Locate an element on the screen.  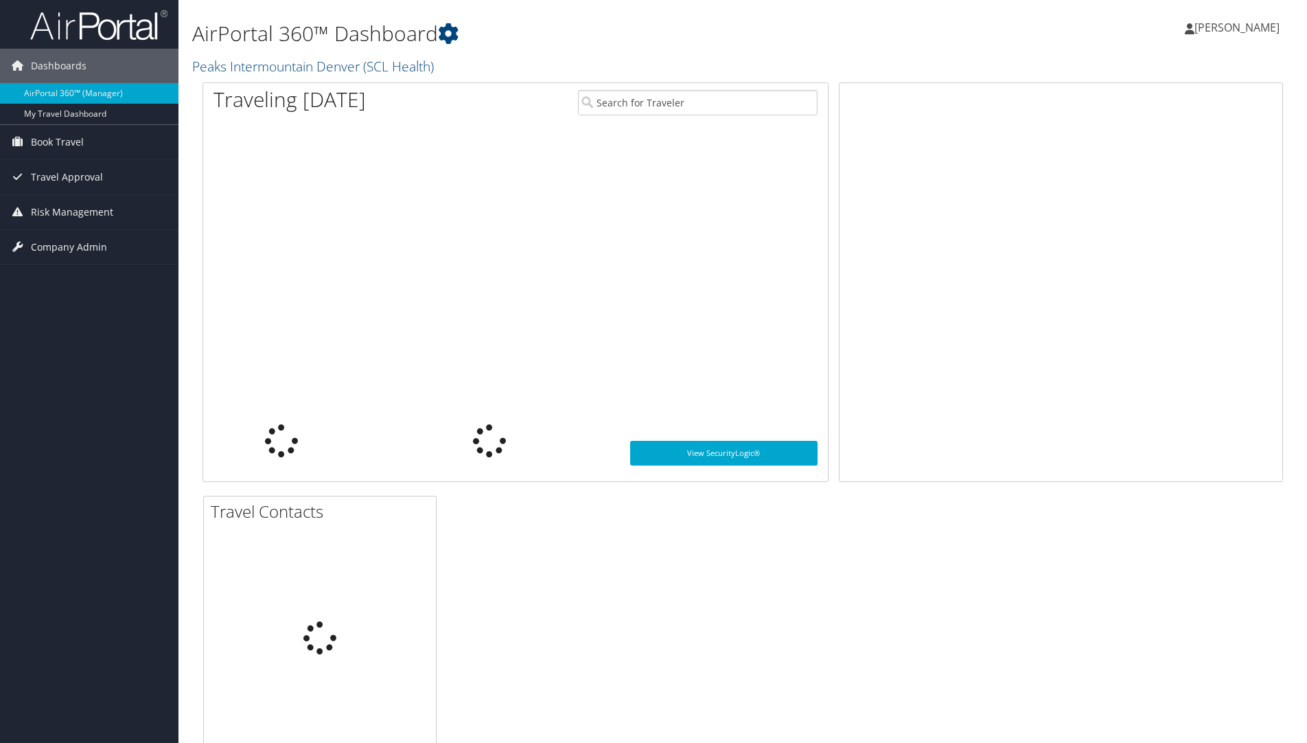
img: airportal-logo.png is located at coordinates (99, 25).